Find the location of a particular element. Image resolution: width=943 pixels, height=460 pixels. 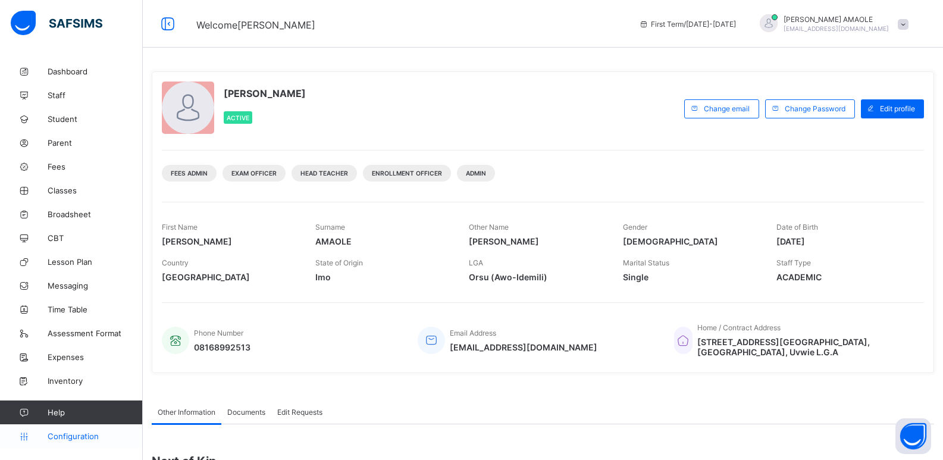

span: Time Table is located at coordinates (95, 309).